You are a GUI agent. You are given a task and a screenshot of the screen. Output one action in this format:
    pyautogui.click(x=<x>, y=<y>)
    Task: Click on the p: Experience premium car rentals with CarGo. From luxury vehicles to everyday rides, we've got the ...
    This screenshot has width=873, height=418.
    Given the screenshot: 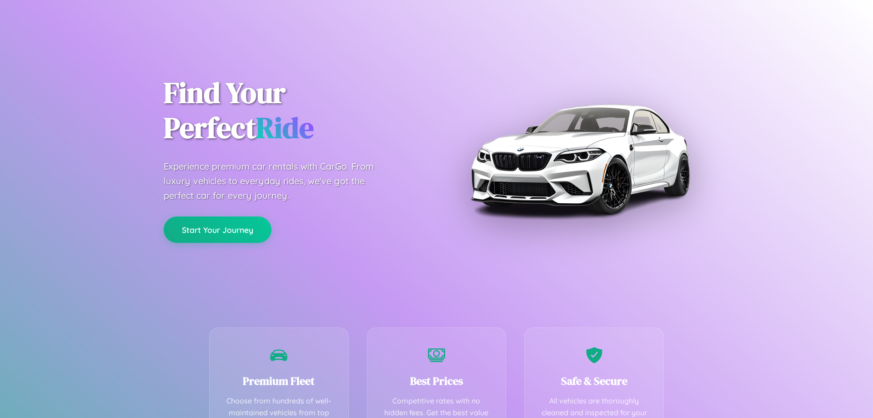 What is the action you would take?
    pyautogui.click(x=277, y=181)
    